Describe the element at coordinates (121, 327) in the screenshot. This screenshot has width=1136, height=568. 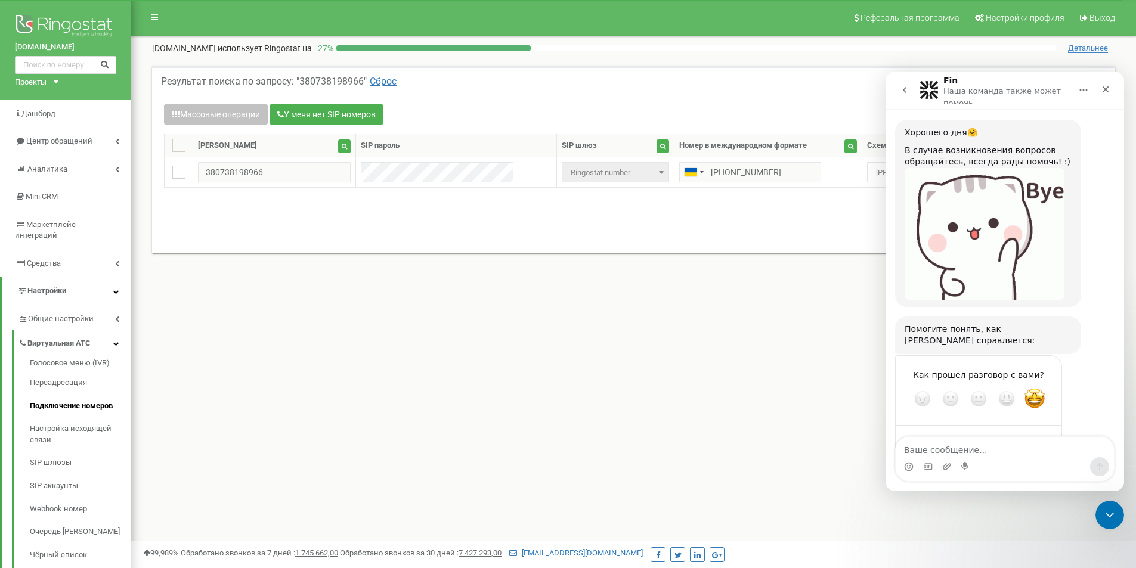
I see `span: Отлично` at that location.